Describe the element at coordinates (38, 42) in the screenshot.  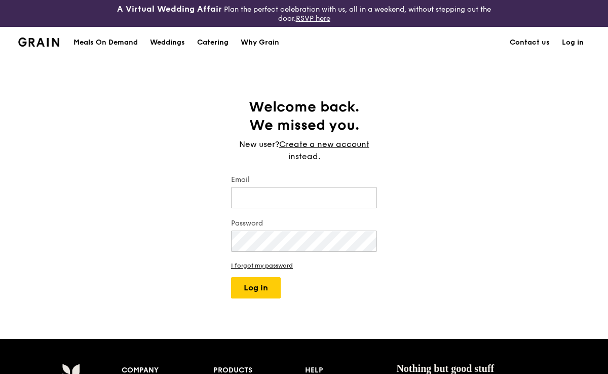
I see `a: GrainGrain` at that location.